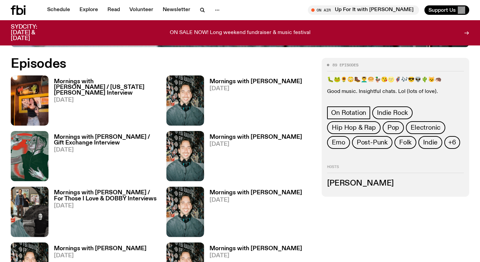 The image size is (480, 262). I want to click on span: Indie, so click(430, 142).